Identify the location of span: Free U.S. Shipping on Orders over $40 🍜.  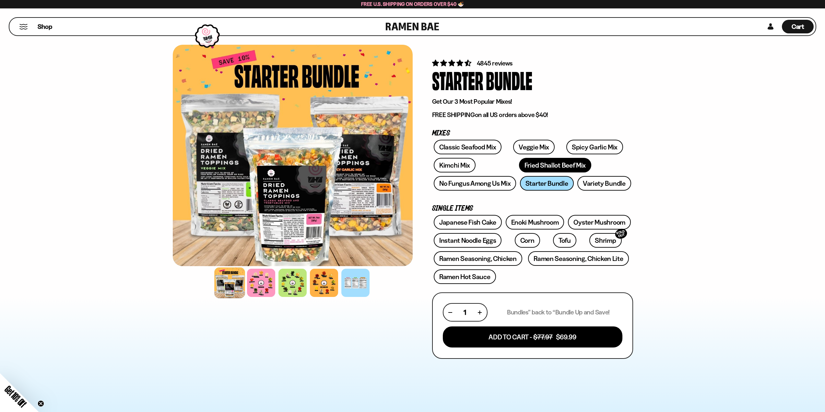
(412, 4).